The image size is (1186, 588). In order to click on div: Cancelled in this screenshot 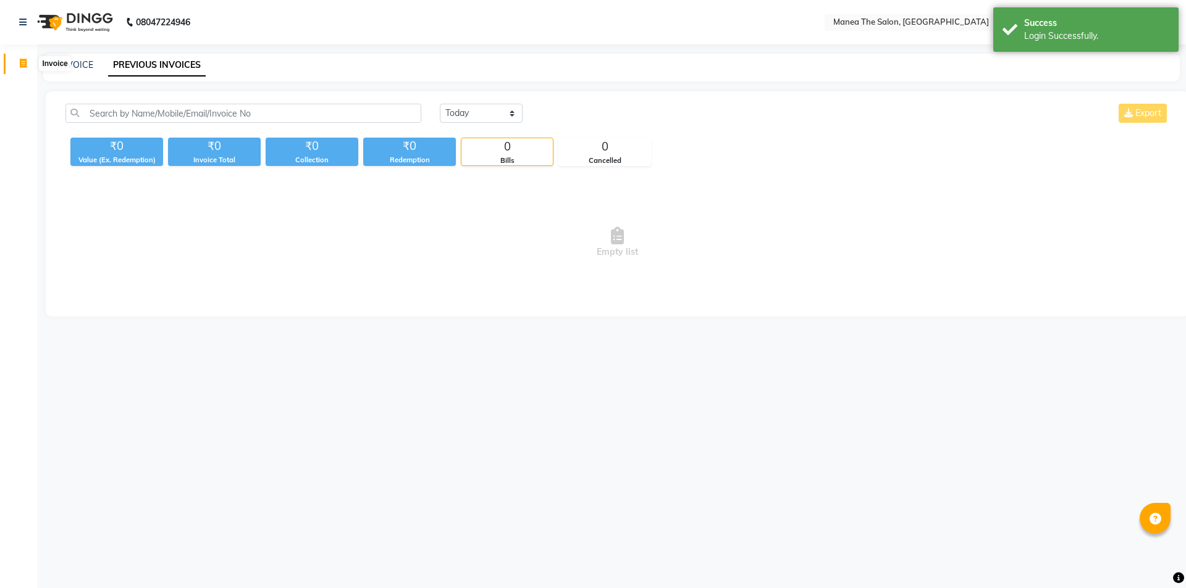, I will do `click(605, 161)`.